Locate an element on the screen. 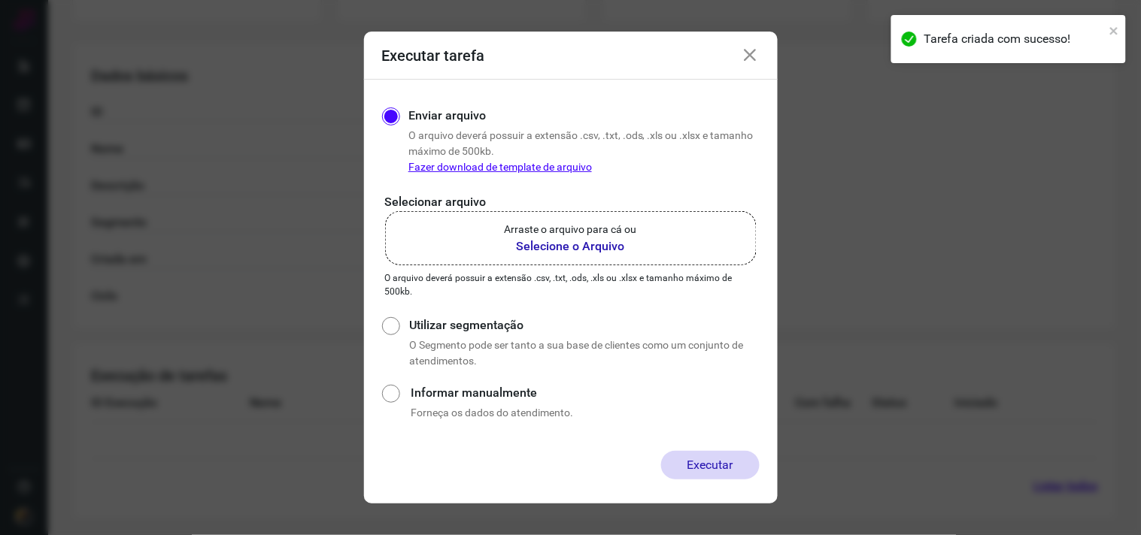  button: Executar is located at coordinates (710, 465).